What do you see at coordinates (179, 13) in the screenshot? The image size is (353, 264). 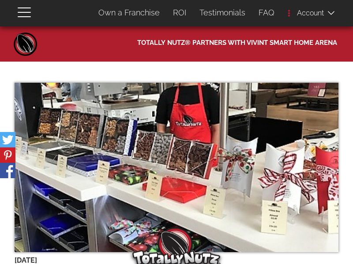 I see `a: ROI` at bounding box center [179, 13].